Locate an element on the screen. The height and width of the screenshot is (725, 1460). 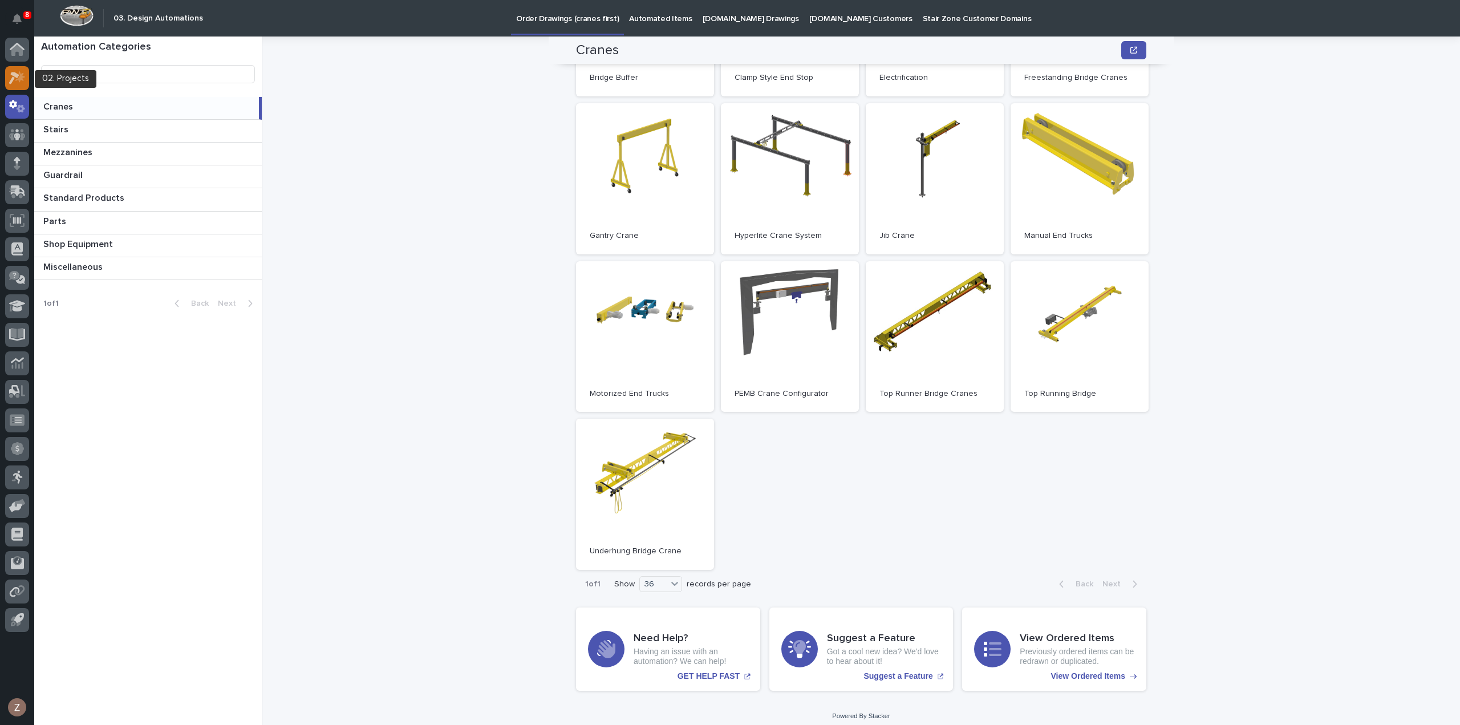
a: Shop EquipmentShop Equipment is located at coordinates (148, 246).